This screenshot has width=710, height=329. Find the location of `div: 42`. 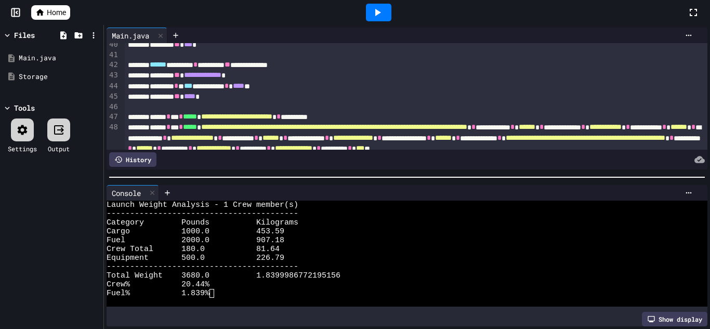

div: 42 is located at coordinates (113, 65).